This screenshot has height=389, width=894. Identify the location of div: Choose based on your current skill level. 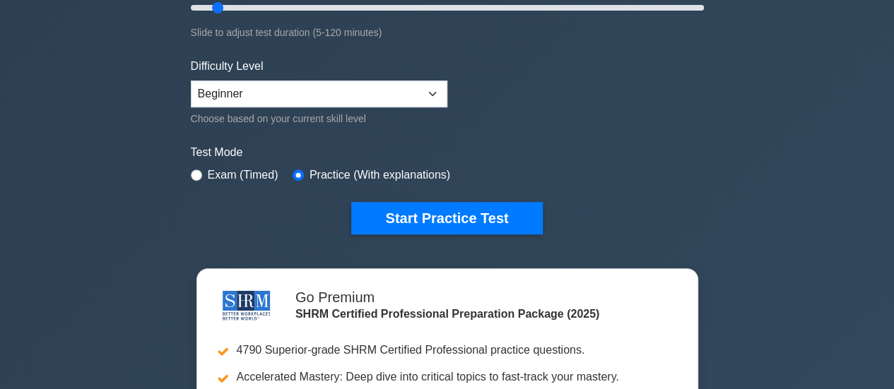
(319, 119).